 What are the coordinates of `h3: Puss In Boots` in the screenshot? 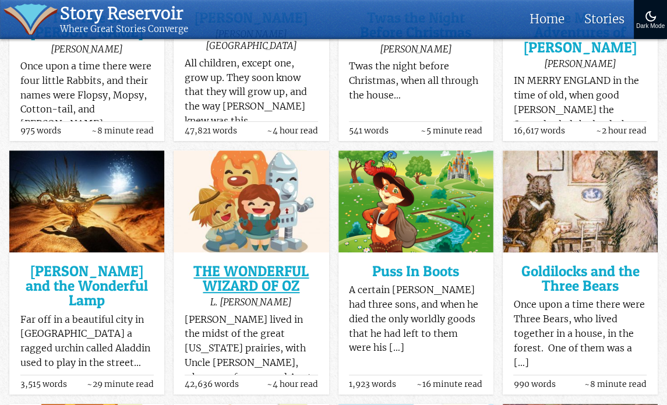 It's located at (415, 271).